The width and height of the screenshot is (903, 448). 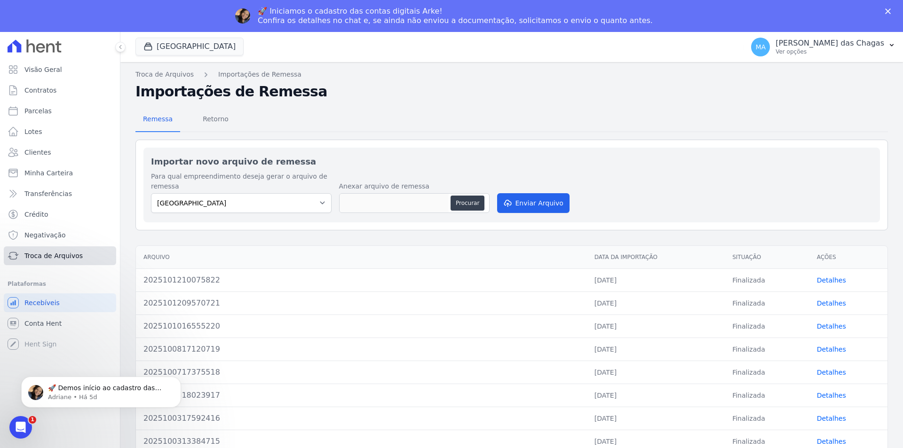 What do you see at coordinates (656, 257) in the screenshot?
I see `th: Data da Importação` at bounding box center [656, 257].